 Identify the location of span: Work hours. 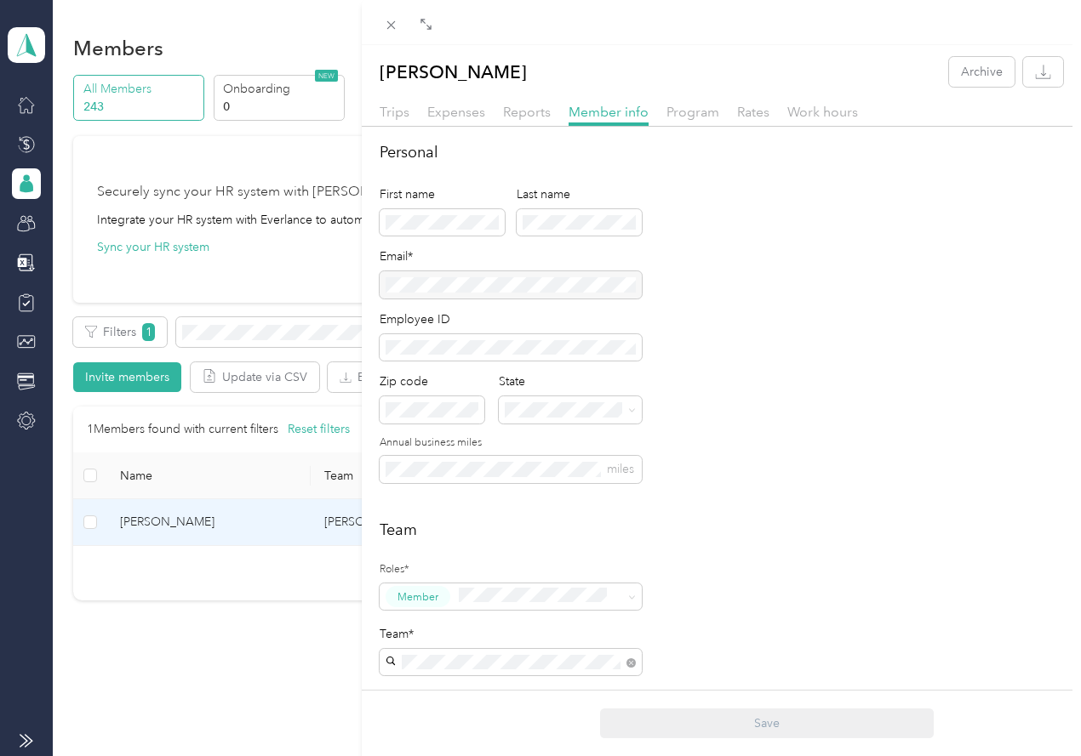
(822, 111).